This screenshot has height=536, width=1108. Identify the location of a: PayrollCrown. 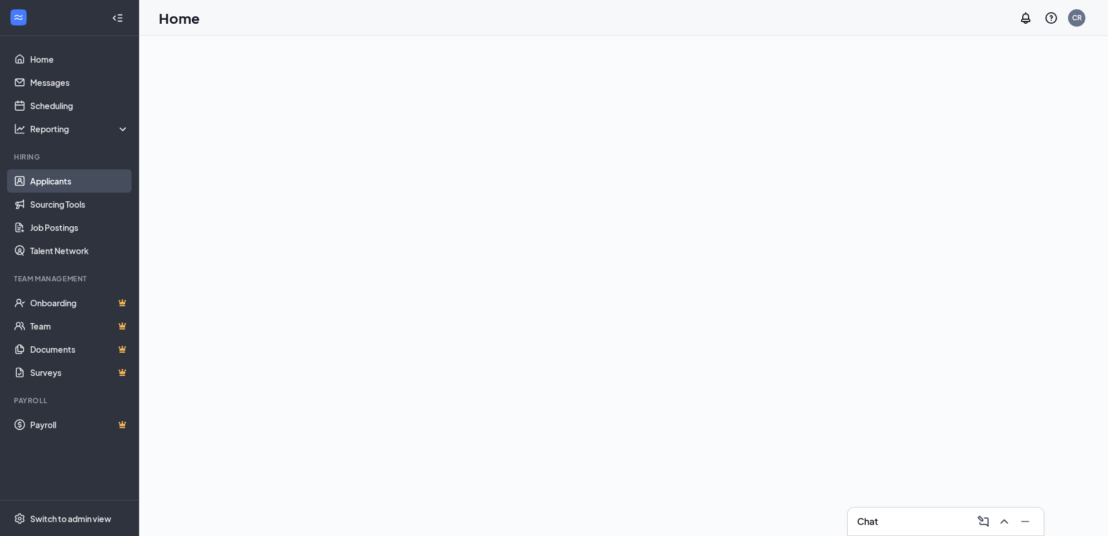
(79, 424).